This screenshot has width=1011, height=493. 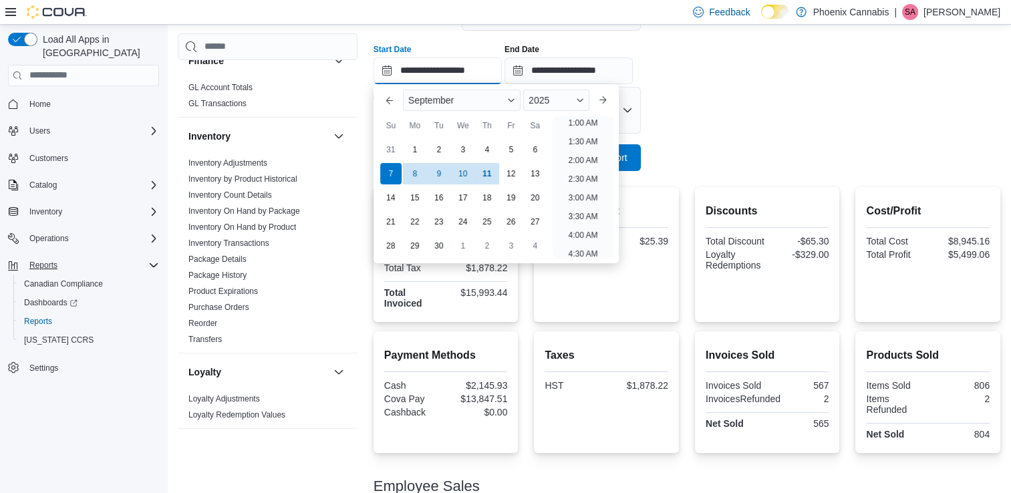 I want to click on a: Transfers, so click(x=205, y=339).